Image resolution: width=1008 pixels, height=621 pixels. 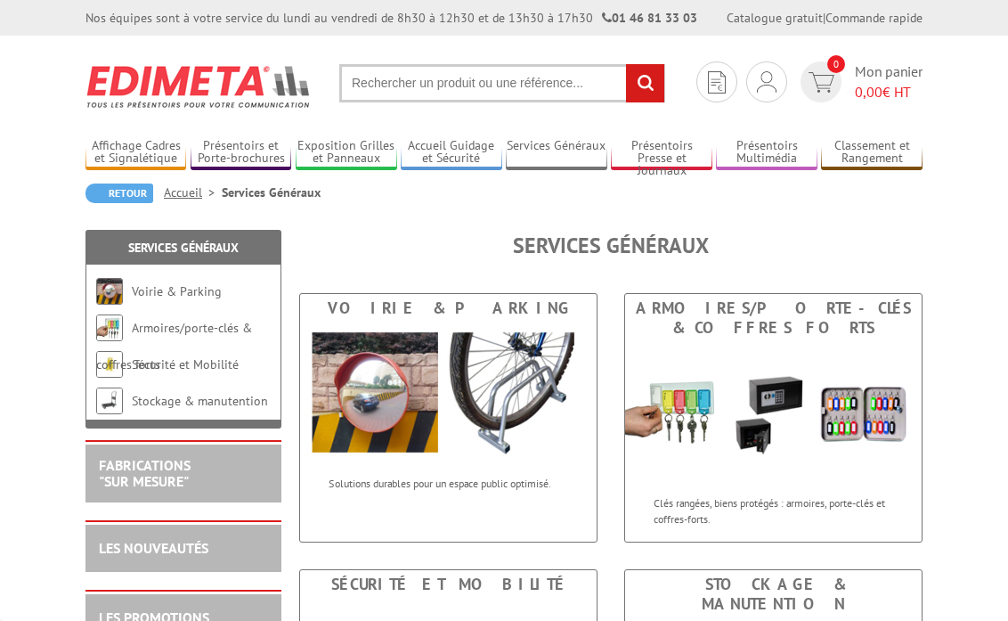 I want to click on a: Armoires/porte-clés & coffres forts Armoires/porte-clés & coffres forts Clés rangées, biens proté..., so click(x=773, y=418).